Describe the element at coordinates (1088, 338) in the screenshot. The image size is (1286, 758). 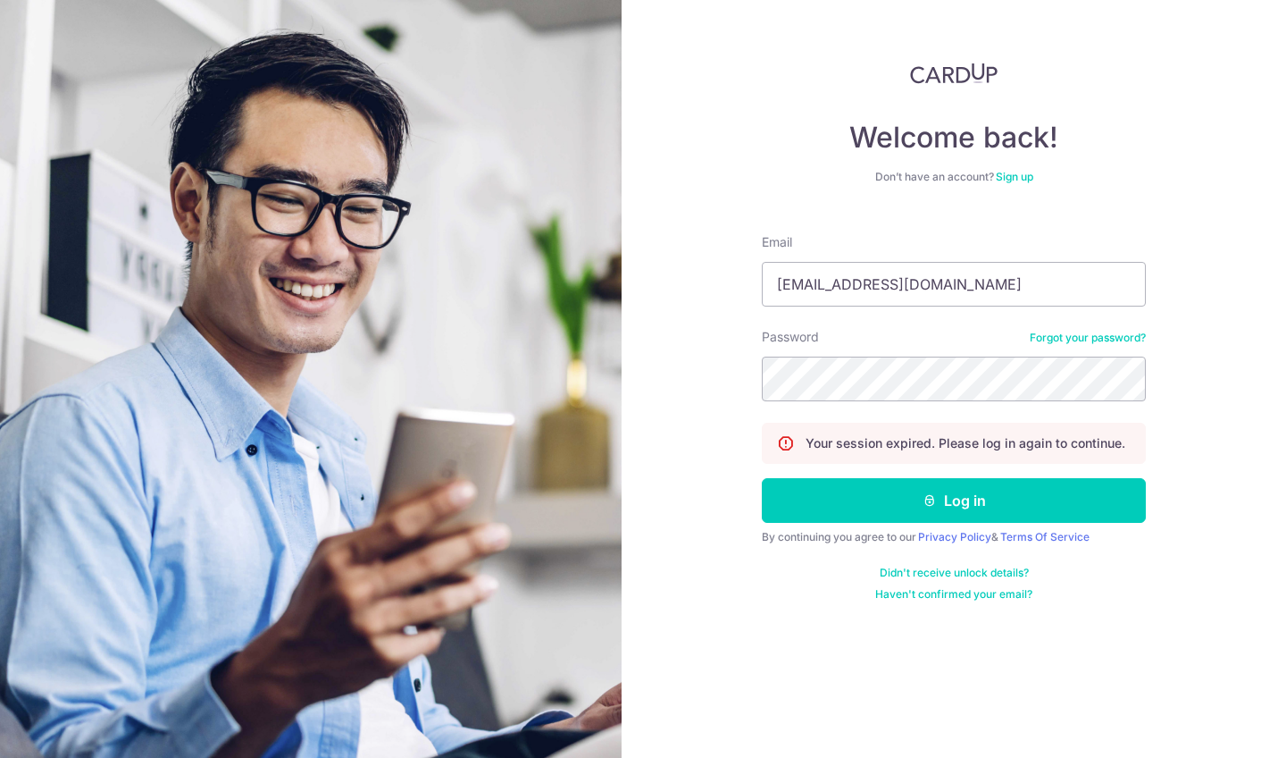
I see `a: Forgot your password?` at that location.